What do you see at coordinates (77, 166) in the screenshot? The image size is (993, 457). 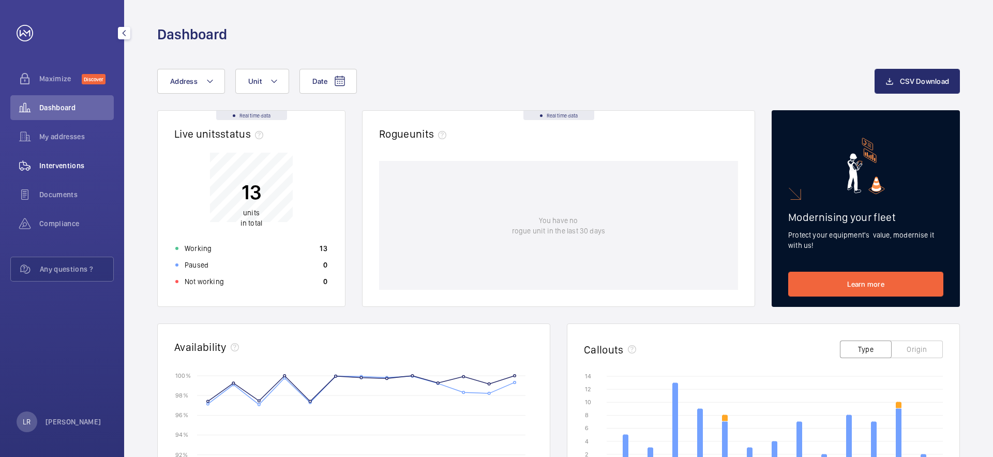 I see `span: Interventions` at bounding box center [77, 166].